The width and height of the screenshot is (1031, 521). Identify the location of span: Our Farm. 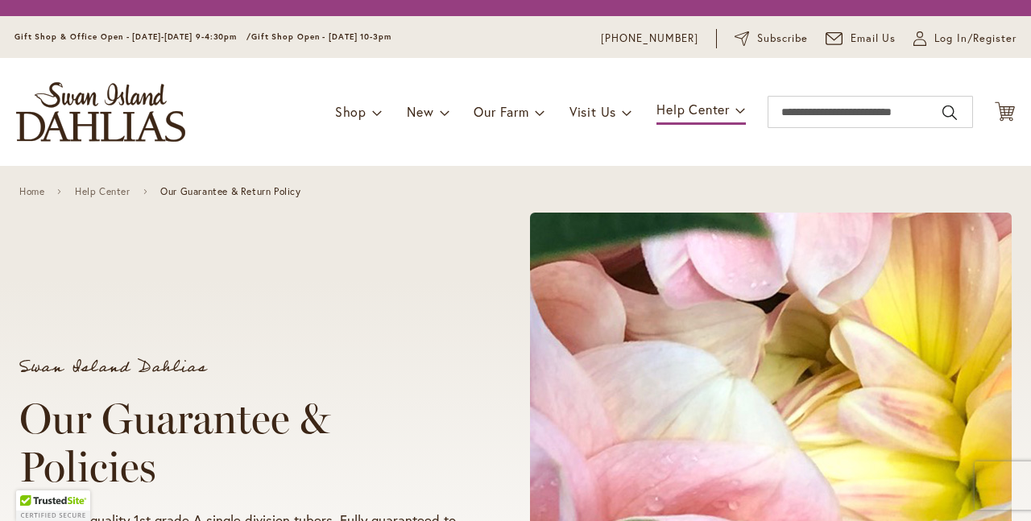
(501, 111).